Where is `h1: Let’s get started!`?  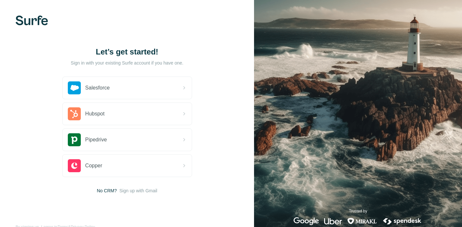
h1: Let’s get started! is located at coordinates (127, 52).